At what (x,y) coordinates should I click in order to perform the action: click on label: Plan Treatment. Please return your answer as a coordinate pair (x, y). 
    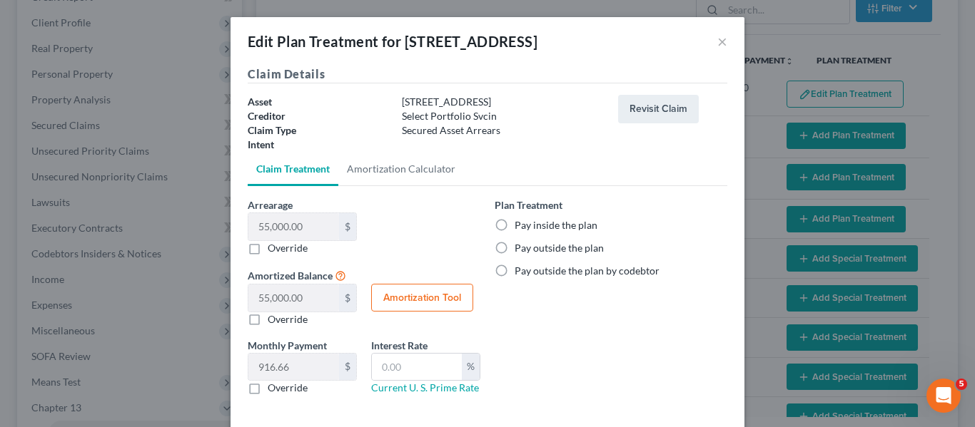
    Looking at the image, I should click on (528, 205).